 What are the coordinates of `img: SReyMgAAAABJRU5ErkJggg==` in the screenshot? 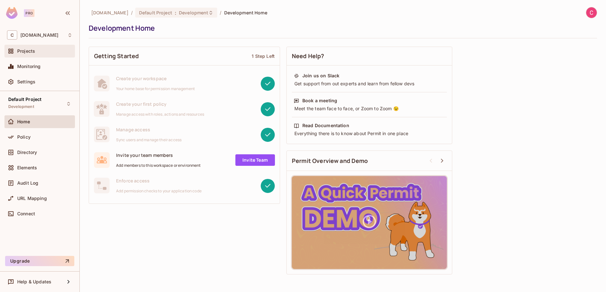 It's located at (12, 13).